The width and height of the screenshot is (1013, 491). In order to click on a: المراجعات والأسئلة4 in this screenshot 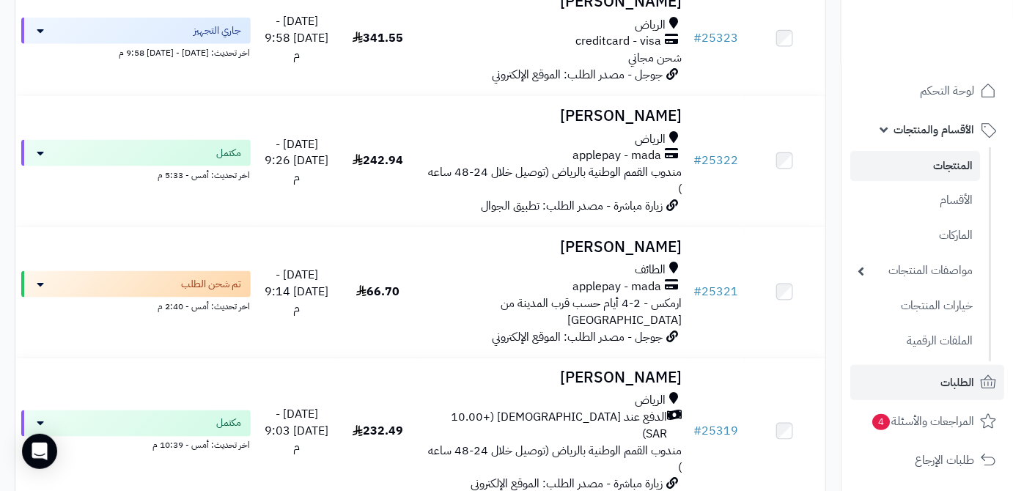, I will do `click(927, 421)`.